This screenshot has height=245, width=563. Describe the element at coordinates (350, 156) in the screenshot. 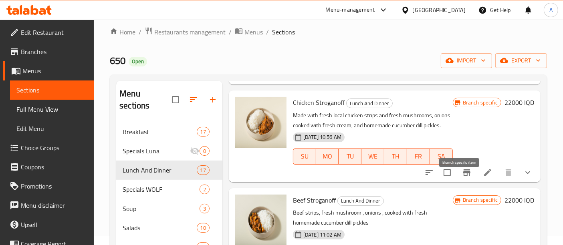

I see `span: TU` at that location.